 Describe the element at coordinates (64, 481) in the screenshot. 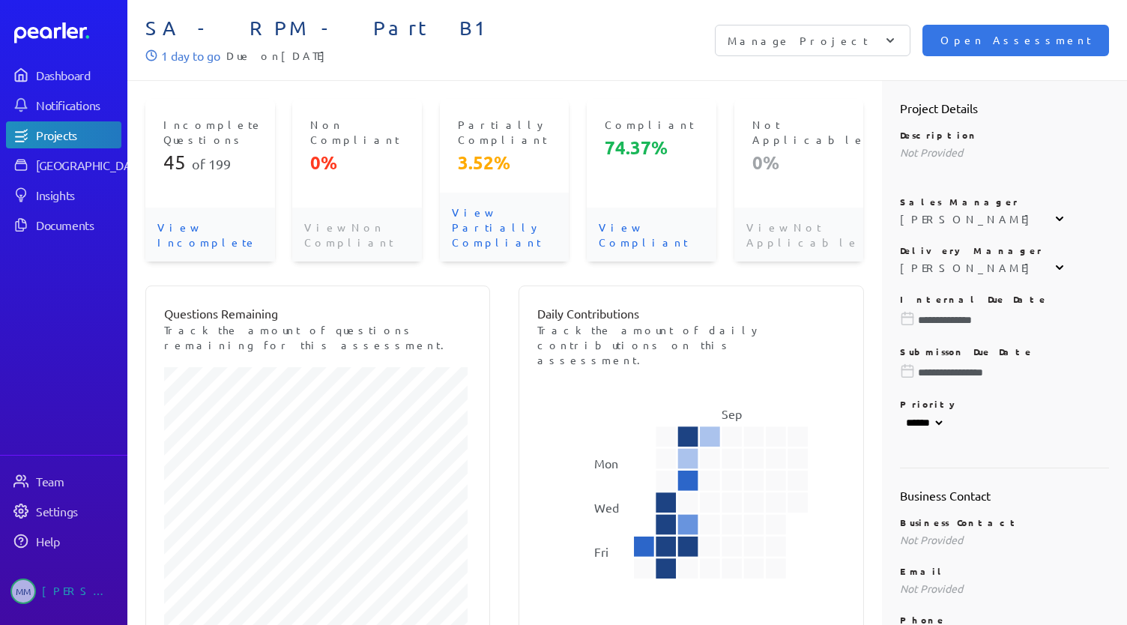

I see `a: Team` at that location.